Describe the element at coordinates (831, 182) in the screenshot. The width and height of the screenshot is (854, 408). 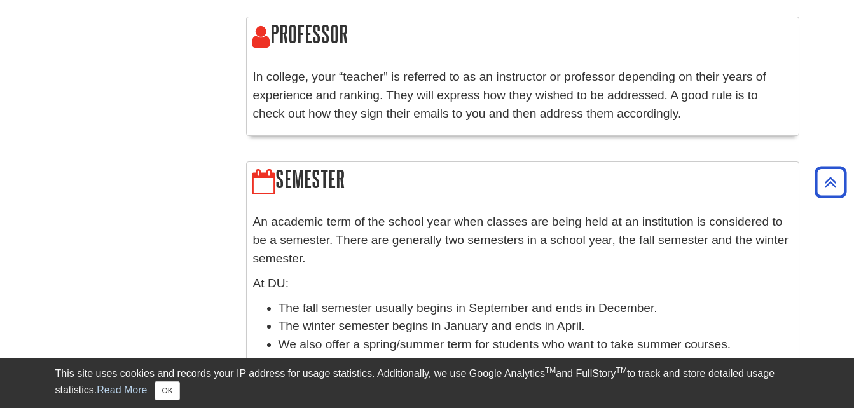
I see `a: Back to Top` at that location.